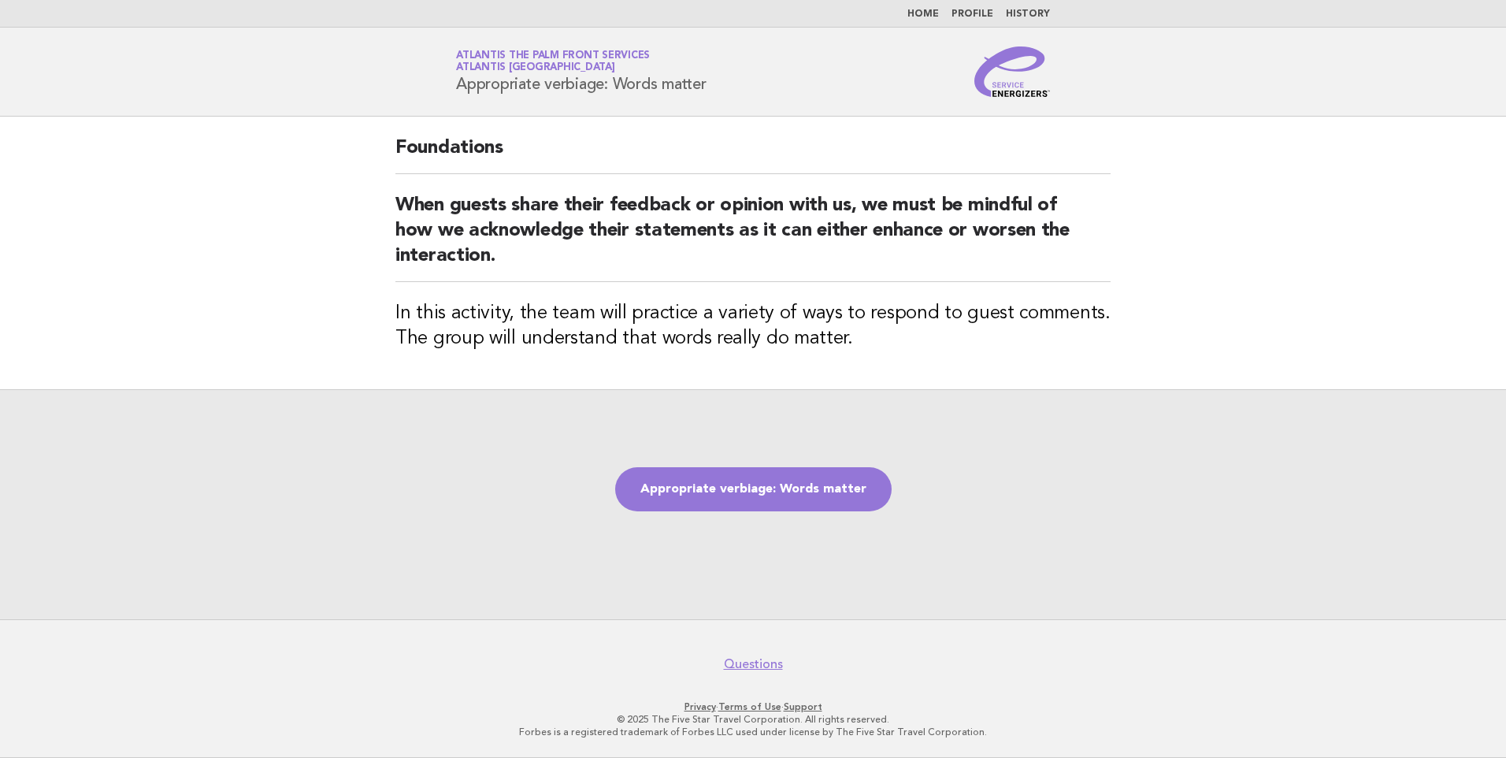 Image resolution: width=1506 pixels, height=758 pixels. I want to click on a: Support, so click(803, 707).